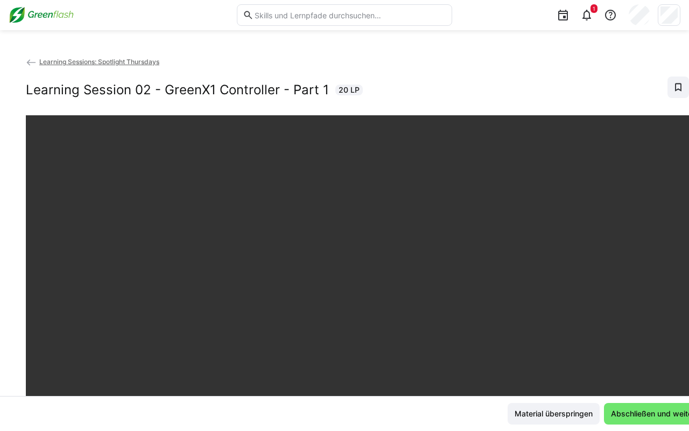 This screenshot has width=689, height=431. I want to click on span: Learning Sessions: Spotlight Thursdays, so click(99, 61).